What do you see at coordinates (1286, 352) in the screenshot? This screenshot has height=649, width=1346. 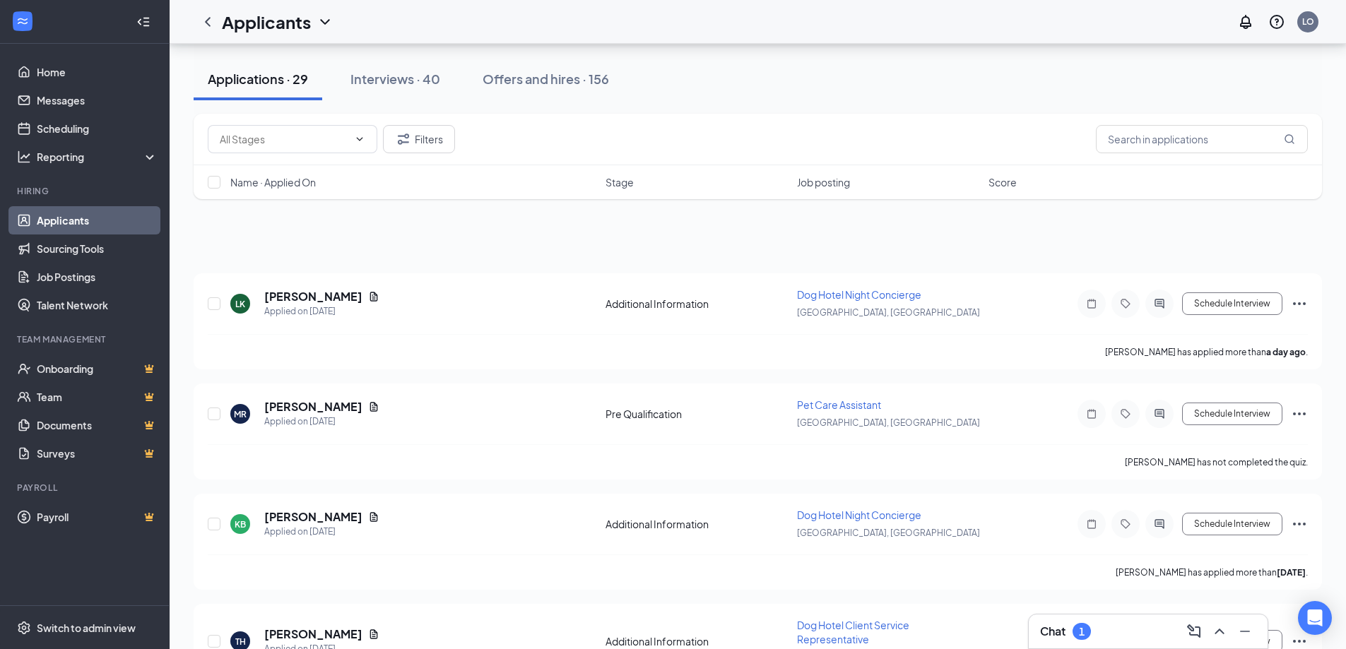 I see `b: a day ago` at bounding box center [1286, 352].